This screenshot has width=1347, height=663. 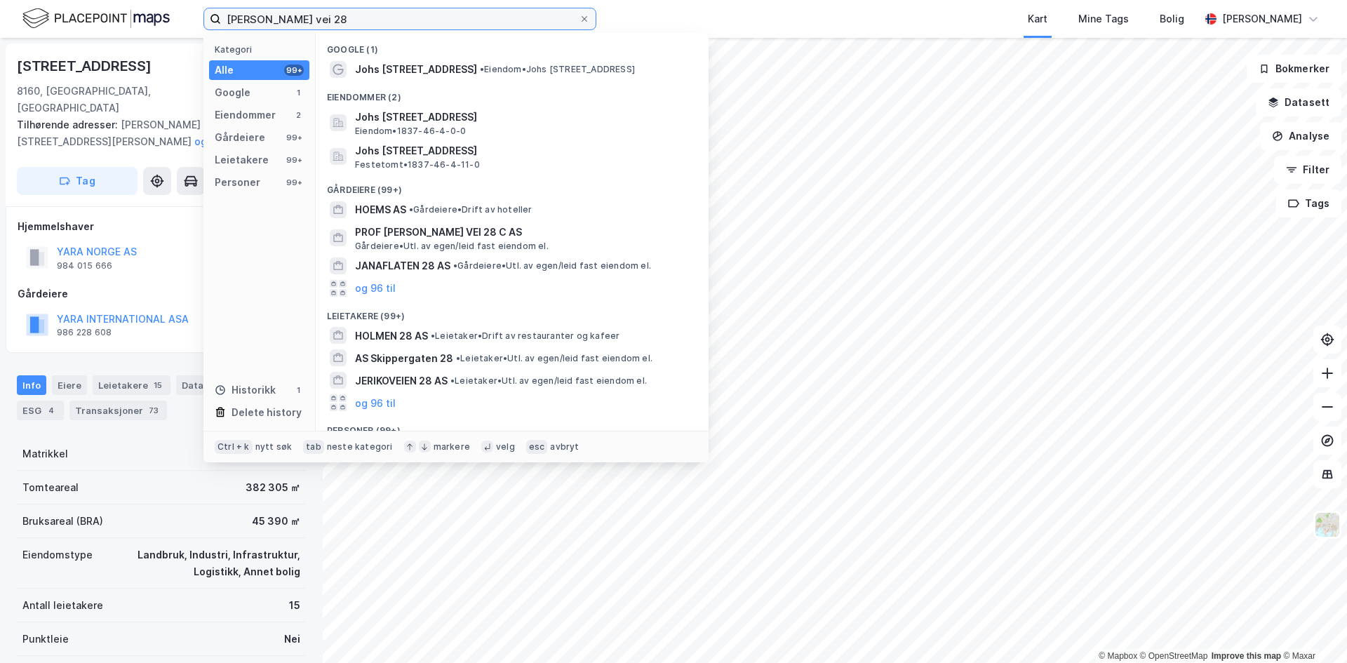 What do you see at coordinates (1103, 19) in the screenshot?
I see `div: Mine Tags` at bounding box center [1103, 19].